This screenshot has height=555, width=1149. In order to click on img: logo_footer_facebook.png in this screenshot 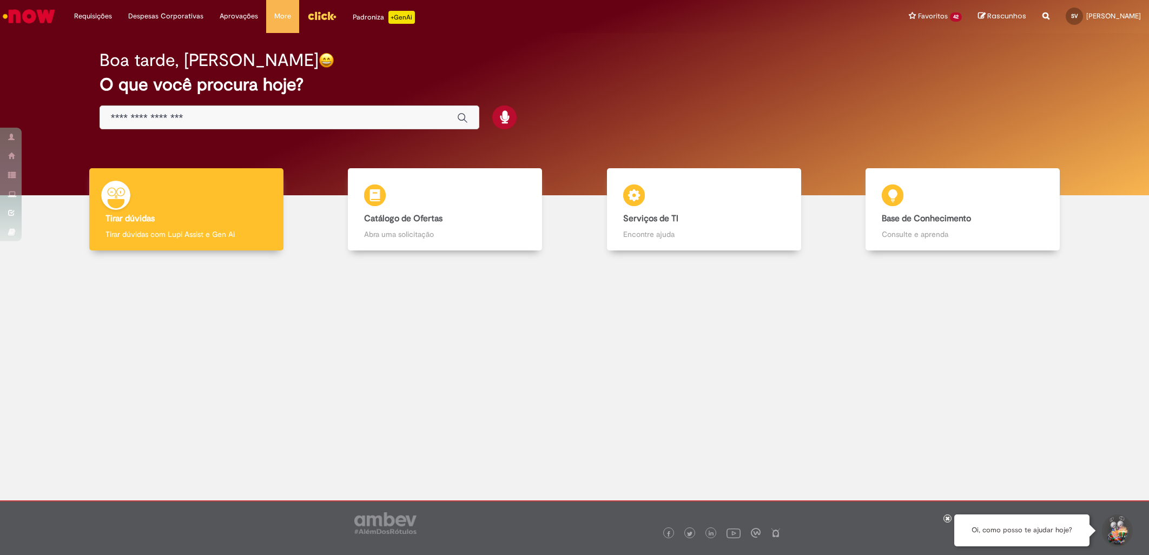, I will do `click(669, 534)`.